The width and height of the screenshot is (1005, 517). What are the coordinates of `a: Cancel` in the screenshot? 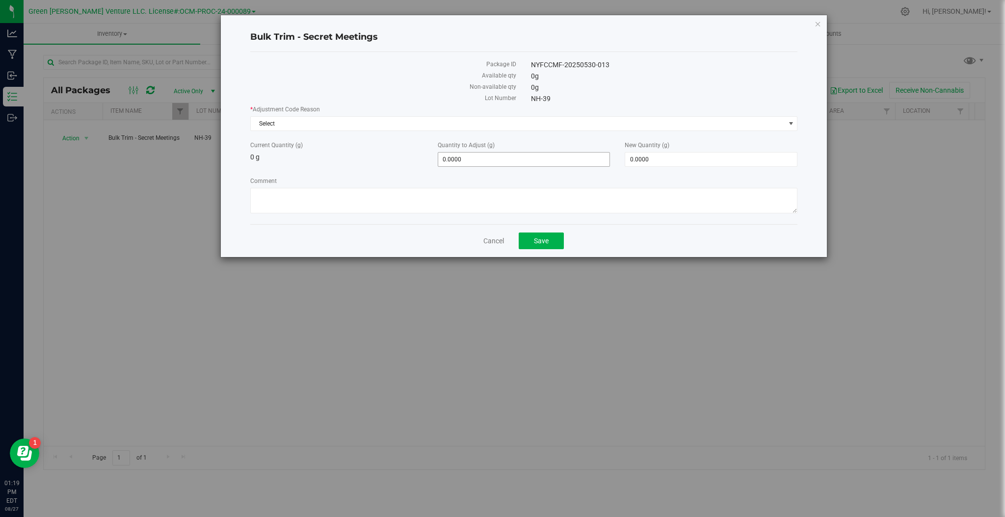 It's located at (494, 241).